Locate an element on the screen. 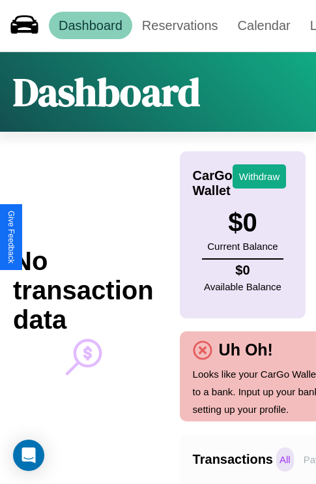 This screenshot has width=316, height=484. h4: $ 0 is located at coordinates (243, 270).